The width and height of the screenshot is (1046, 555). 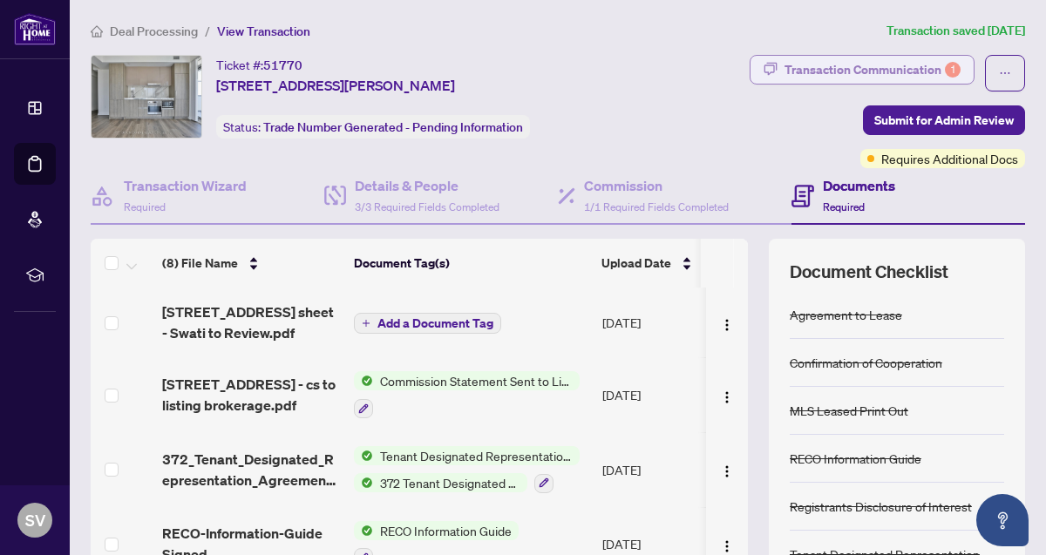 What do you see at coordinates (263, 31) in the screenshot?
I see `span: View Transaction` at bounding box center [263, 31].